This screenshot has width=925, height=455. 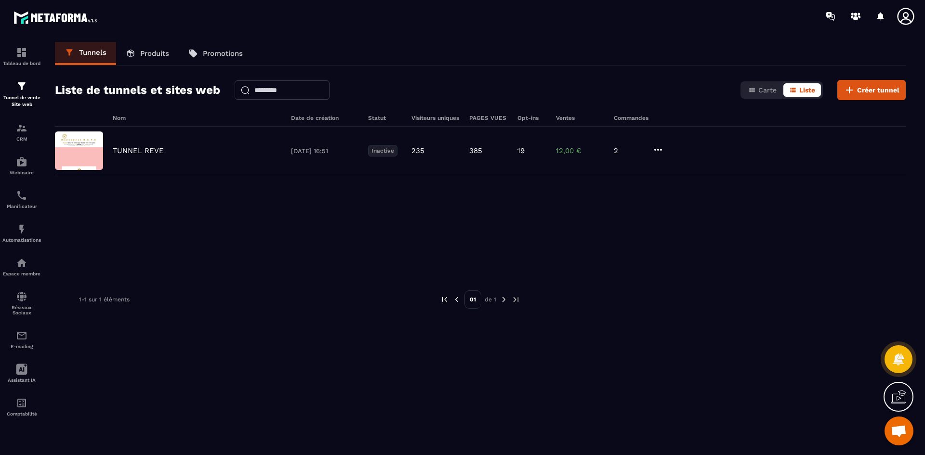 What do you see at coordinates (22, 340) in the screenshot?
I see `a: emailemailE-mailing` at bounding box center [22, 340].